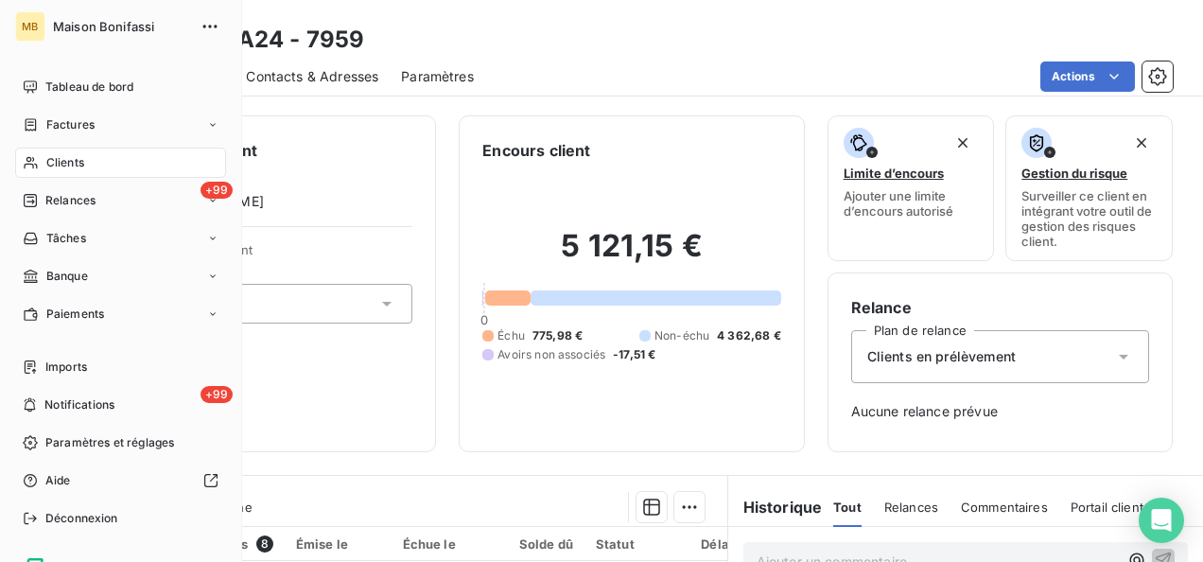 The width and height of the screenshot is (1203, 562). What do you see at coordinates (120, 200) in the screenshot?
I see `a: +99Relances` at bounding box center [120, 200].